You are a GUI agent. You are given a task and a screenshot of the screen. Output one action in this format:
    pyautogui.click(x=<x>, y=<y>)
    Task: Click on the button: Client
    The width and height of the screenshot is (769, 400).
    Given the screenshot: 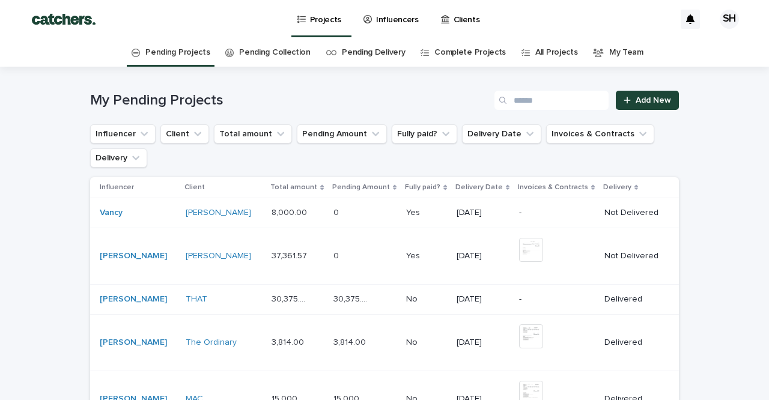 What is the action you would take?
    pyautogui.click(x=184, y=134)
    